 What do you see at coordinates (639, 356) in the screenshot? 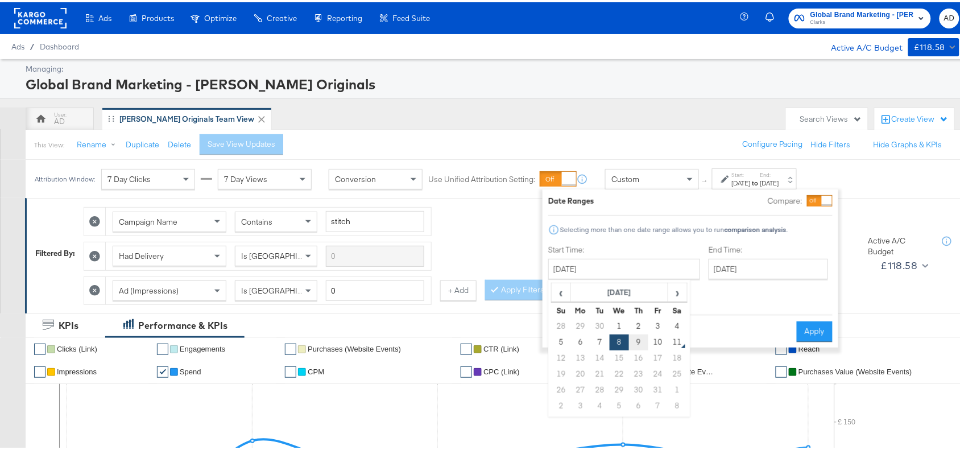
I see `td: 16` at bounding box center [639, 356].